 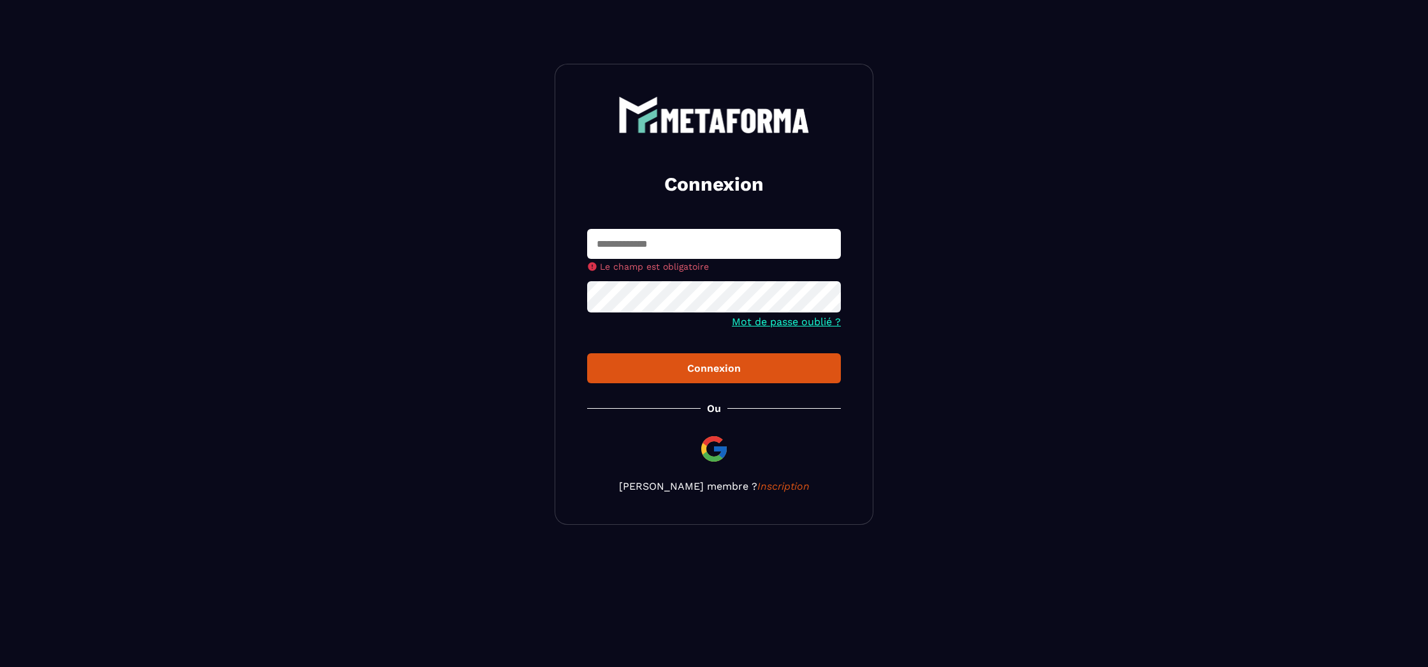 I want to click on a: Mot de passe oublié ?, so click(x=786, y=321).